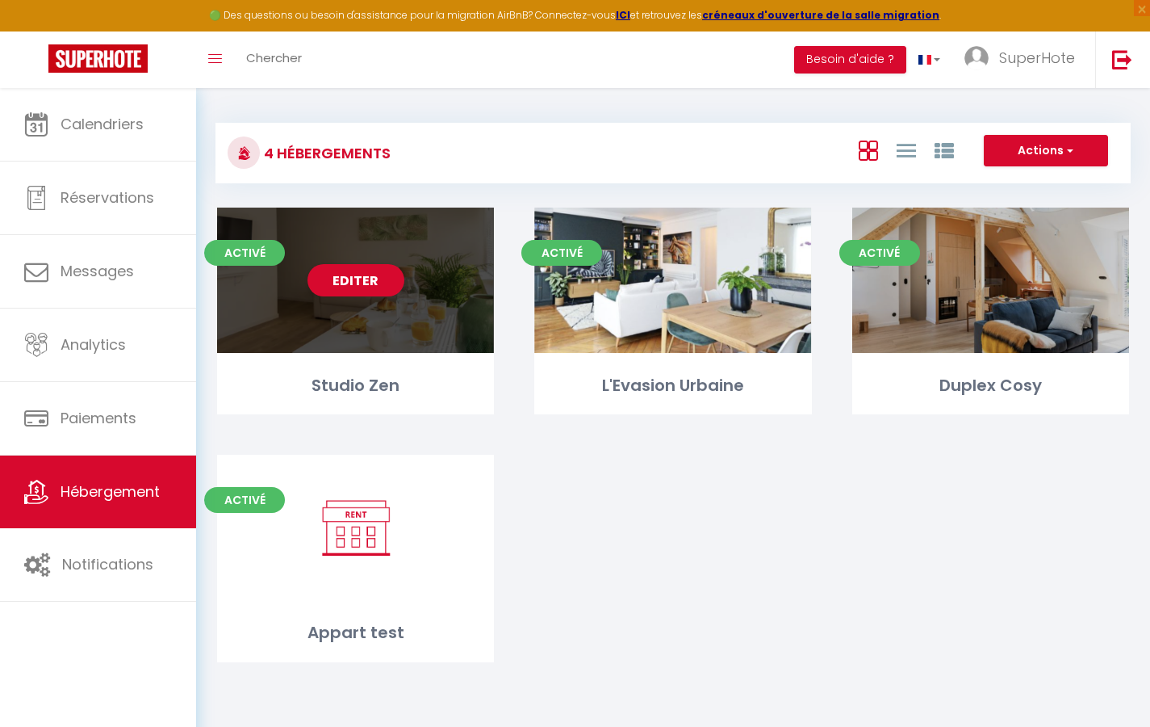 The image size is (1150, 727). I want to click on div: L'Evasion Urbaine, so click(673, 385).